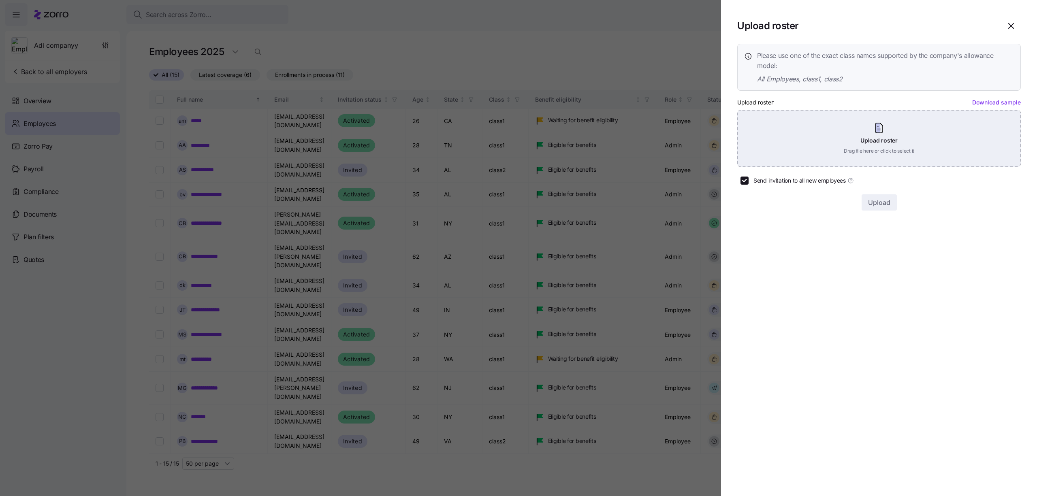 The image size is (1037, 496). I want to click on a: Download sample, so click(997, 102).